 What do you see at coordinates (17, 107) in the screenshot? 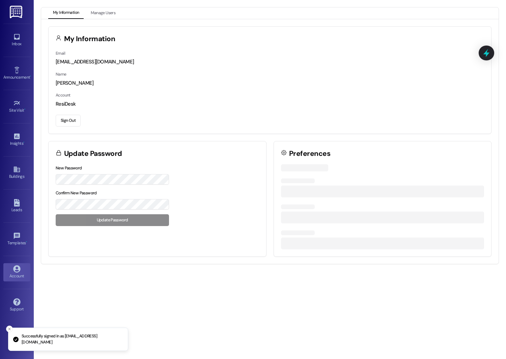
I see `a: Site Visit •` at bounding box center [17, 107].